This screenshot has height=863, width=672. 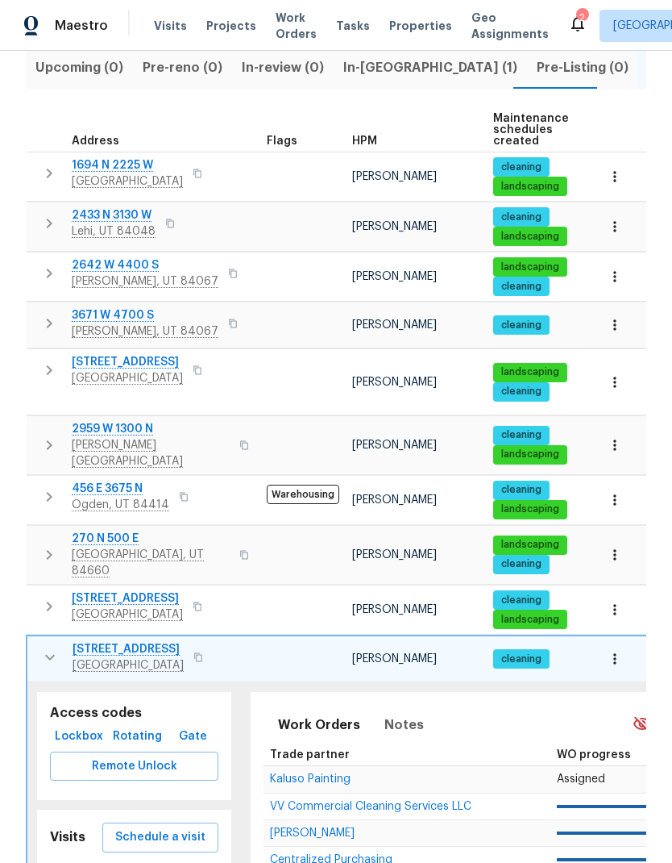 I want to click on button: Lockbox, so click(x=79, y=736).